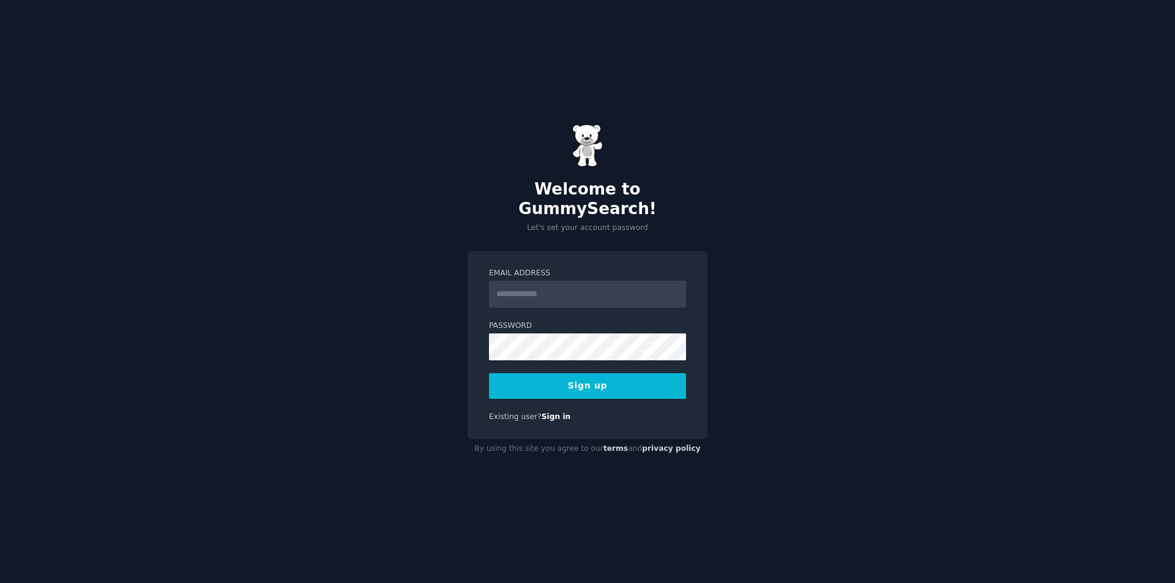 The width and height of the screenshot is (1175, 583). I want to click on span: Existing user?, so click(515, 417).